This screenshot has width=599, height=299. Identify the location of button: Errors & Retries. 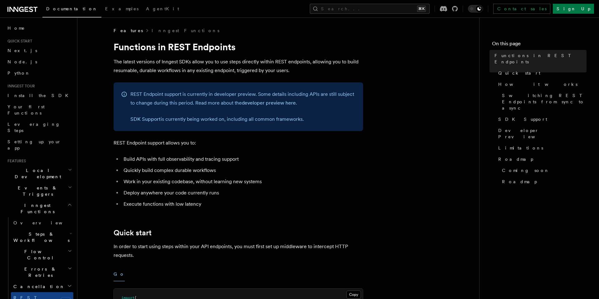
(42, 272).